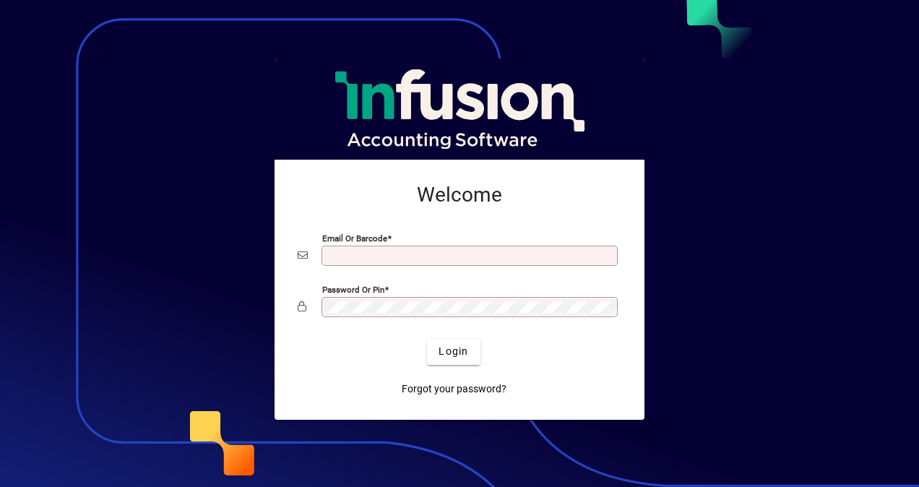 This screenshot has height=487, width=919. I want to click on mat-label: Password or Pin, so click(353, 289).